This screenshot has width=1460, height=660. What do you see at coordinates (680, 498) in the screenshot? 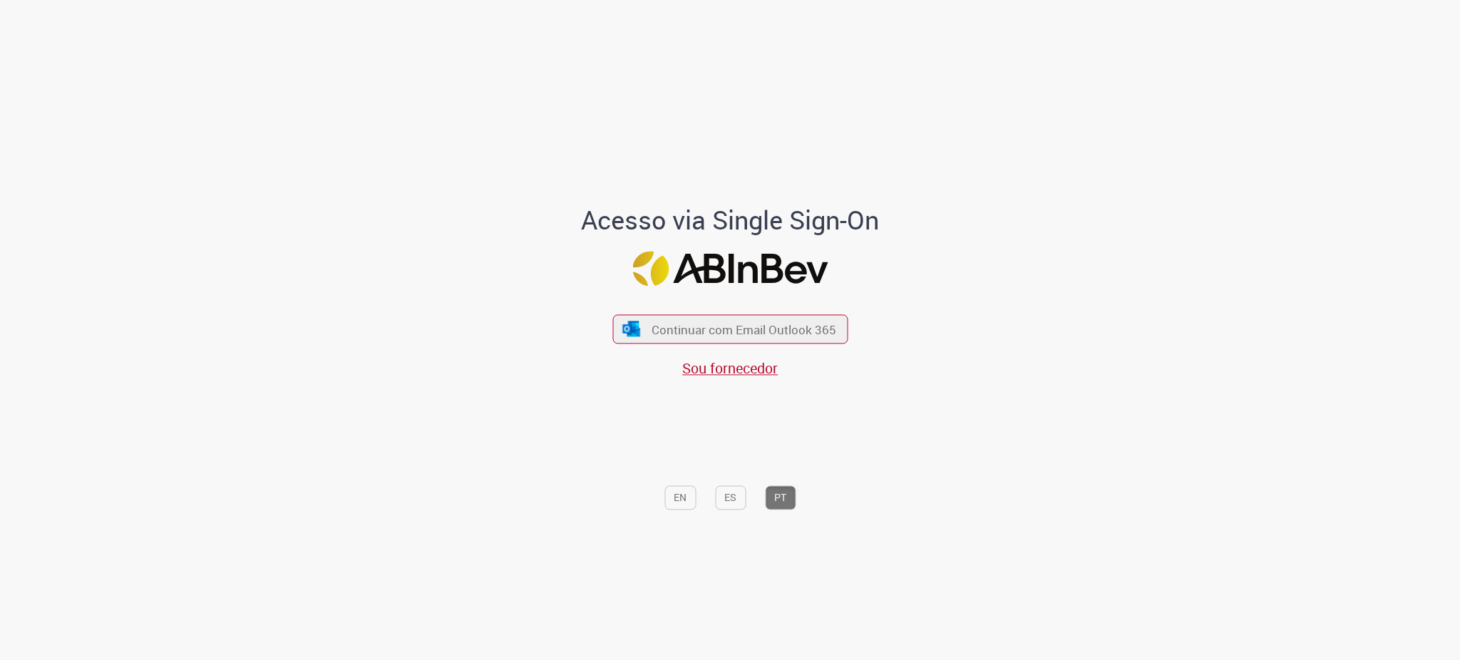
I see `button: EN` at bounding box center [680, 498].